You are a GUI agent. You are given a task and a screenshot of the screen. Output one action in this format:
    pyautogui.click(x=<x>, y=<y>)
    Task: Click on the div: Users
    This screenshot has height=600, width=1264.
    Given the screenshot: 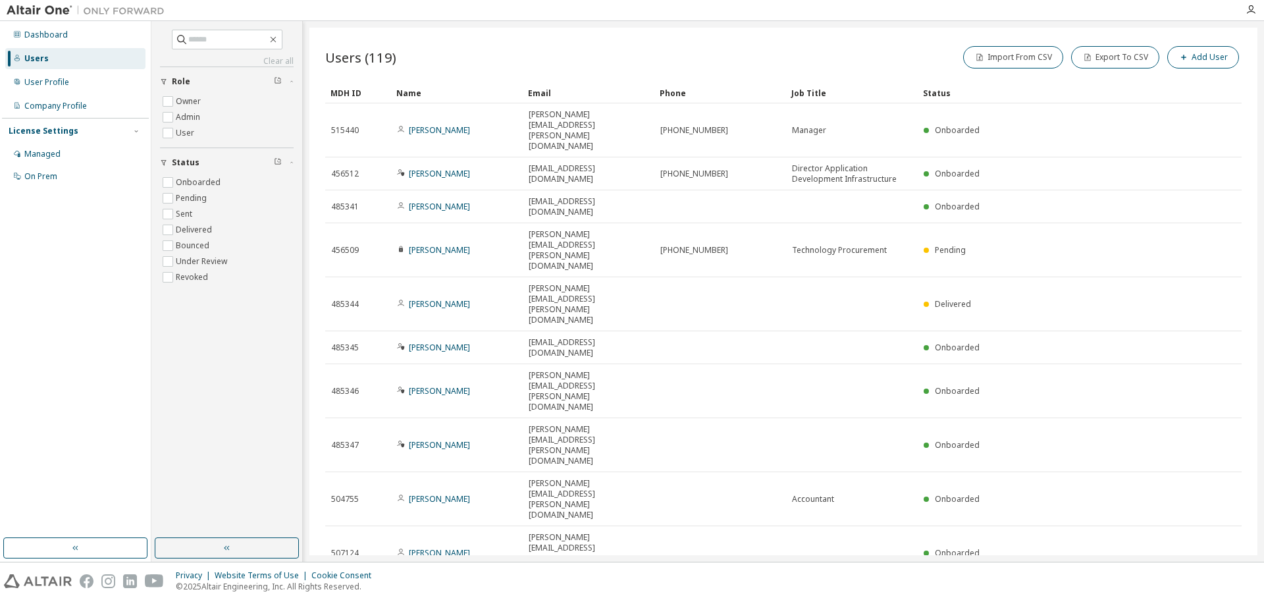 What is the action you would take?
    pyautogui.click(x=36, y=59)
    